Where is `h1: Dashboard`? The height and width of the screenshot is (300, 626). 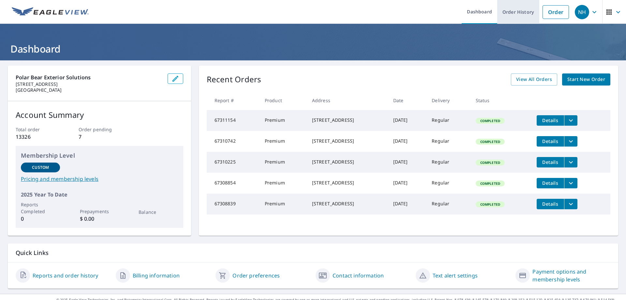
h1: Dashboard is located at coordinates (313, 49).